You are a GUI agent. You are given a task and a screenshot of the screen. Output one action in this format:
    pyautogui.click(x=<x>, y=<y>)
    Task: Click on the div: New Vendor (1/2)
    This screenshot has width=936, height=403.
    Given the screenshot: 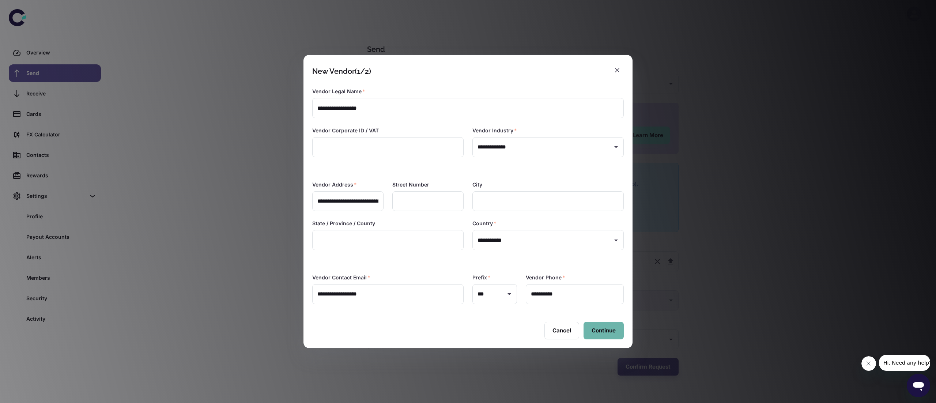 What is the action you would take?
    pyautogui.click(x=341, y=71)
    